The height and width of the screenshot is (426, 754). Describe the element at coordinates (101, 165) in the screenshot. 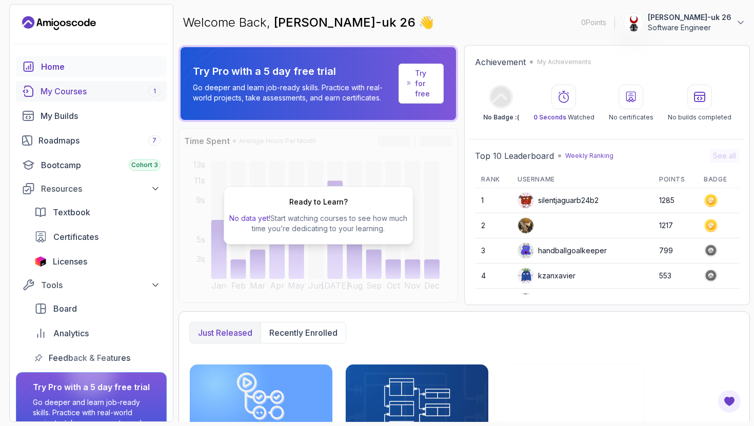

I see `div: Bootcamp` at that location.